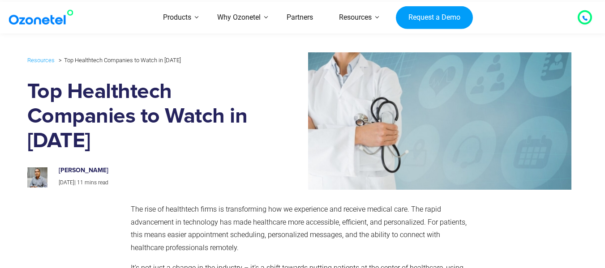  What do you see at coordinates (80, 183) in the screenshot?
I see `span: 11` at bounding box center [80, 183].